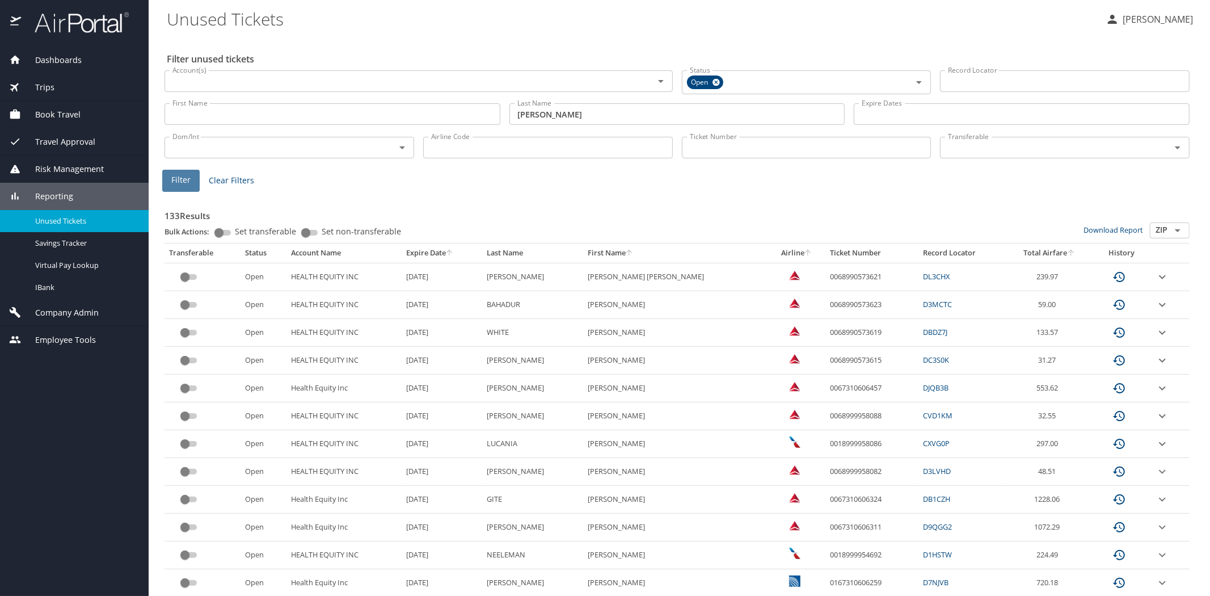 This screenshot has width=1210, height=596. What do you see at coordinates (938, 415) in the screenshot?
I see `a: CVD1KM` at bounding box center [938, 415].